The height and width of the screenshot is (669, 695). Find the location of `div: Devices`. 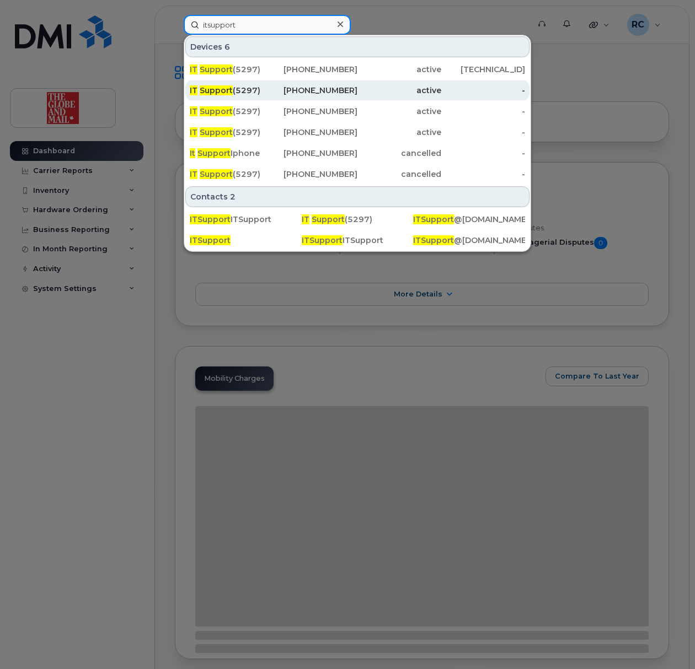

div: Devices is located at coordinates (357, 47).